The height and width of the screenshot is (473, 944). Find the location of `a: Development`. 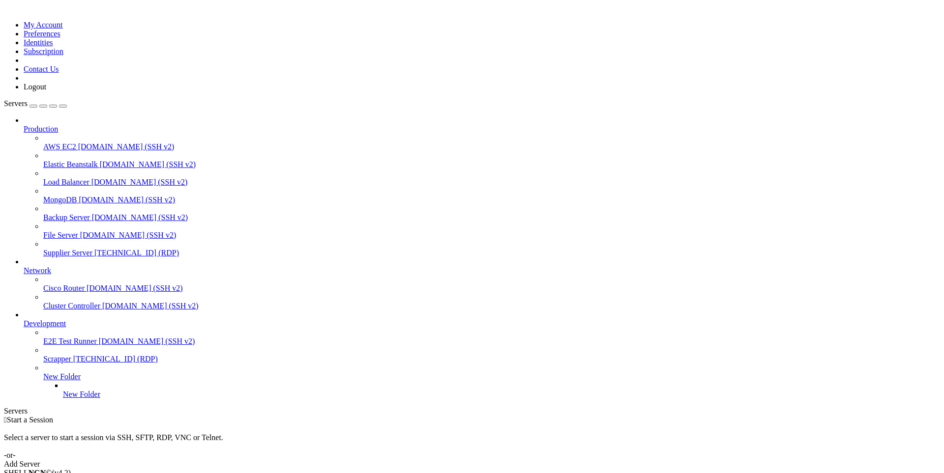

a: Development is located at coordinates (482, 327).